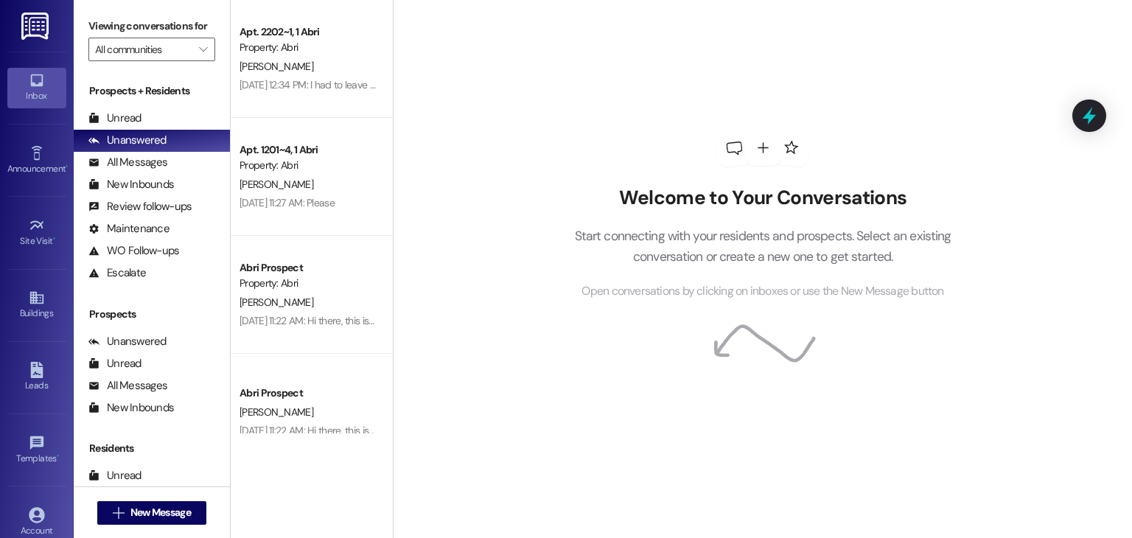  What do you see at coordinates (37, 233) in the screenshot?
I see `a: Site Visit •` at bounding box center [37, 233].